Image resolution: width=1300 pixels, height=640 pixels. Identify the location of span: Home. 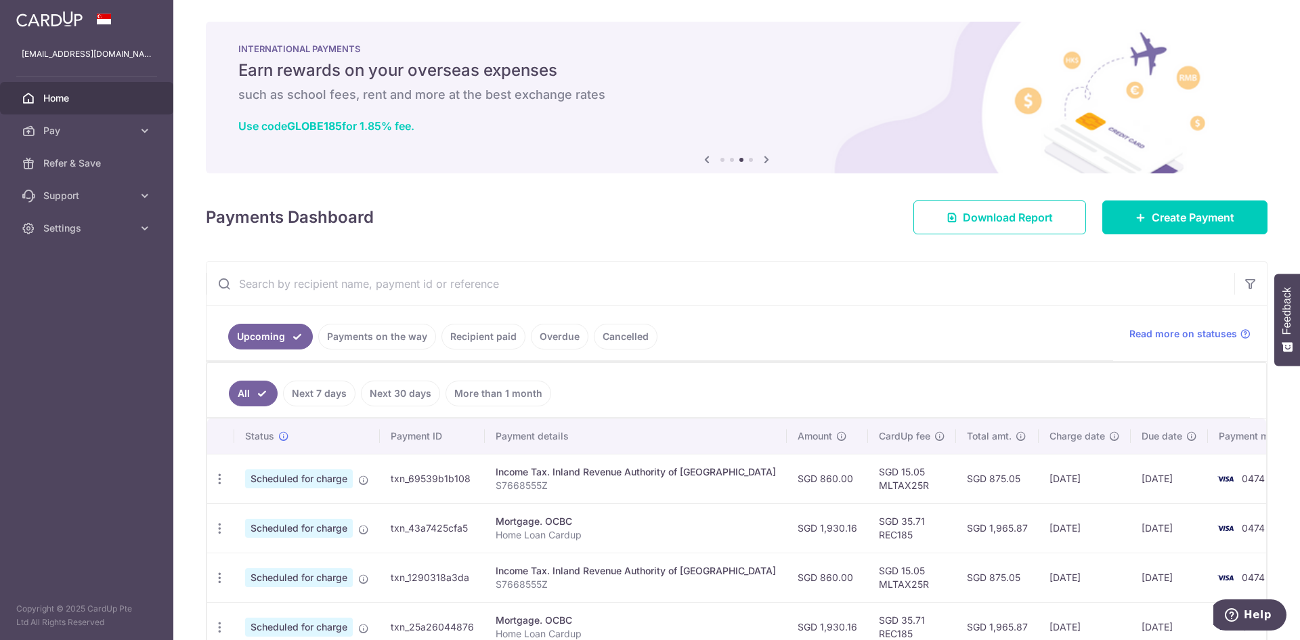
(88, 98).